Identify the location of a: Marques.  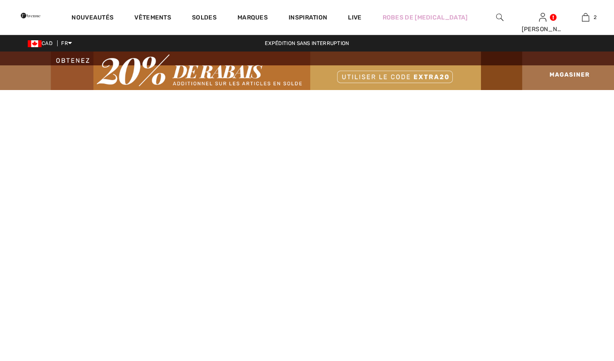
(253, 18).